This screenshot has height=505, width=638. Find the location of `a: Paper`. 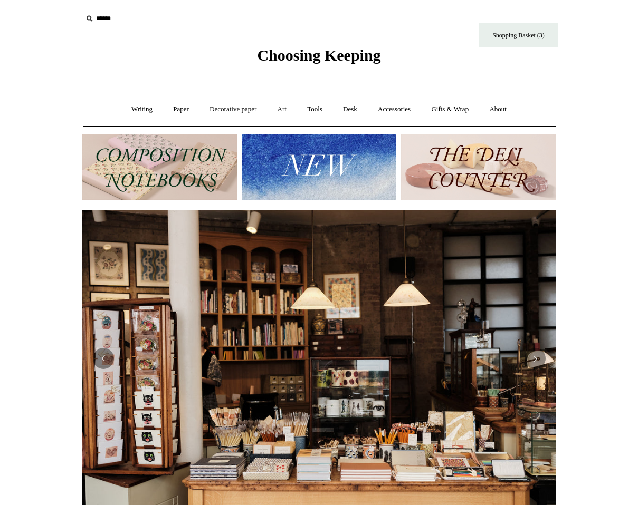

a: Paper is located at coordinates (181, 109).